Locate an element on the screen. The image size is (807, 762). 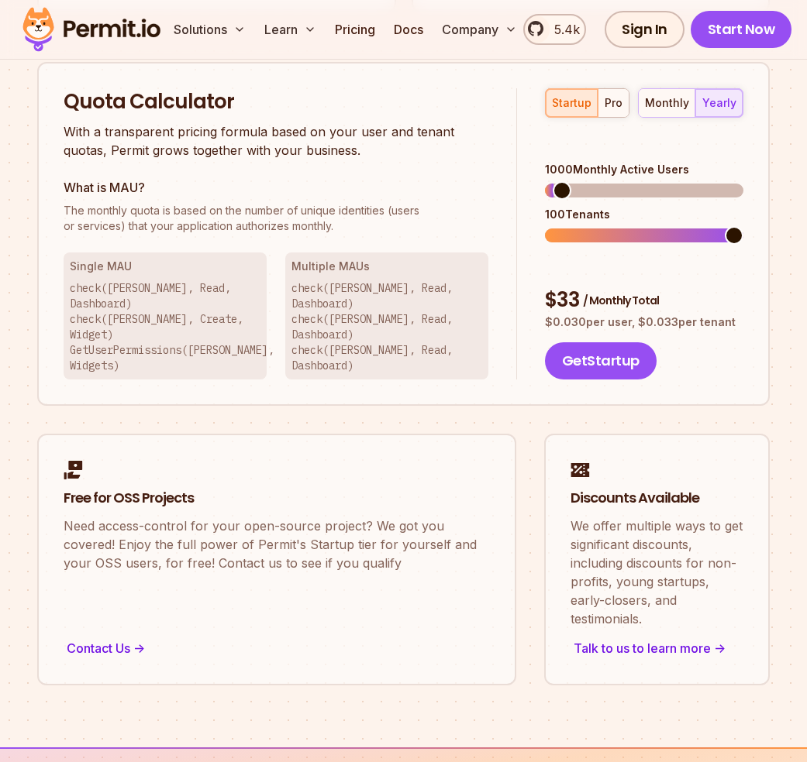
span: / Monthly Total is located at coordinates (621, 301).